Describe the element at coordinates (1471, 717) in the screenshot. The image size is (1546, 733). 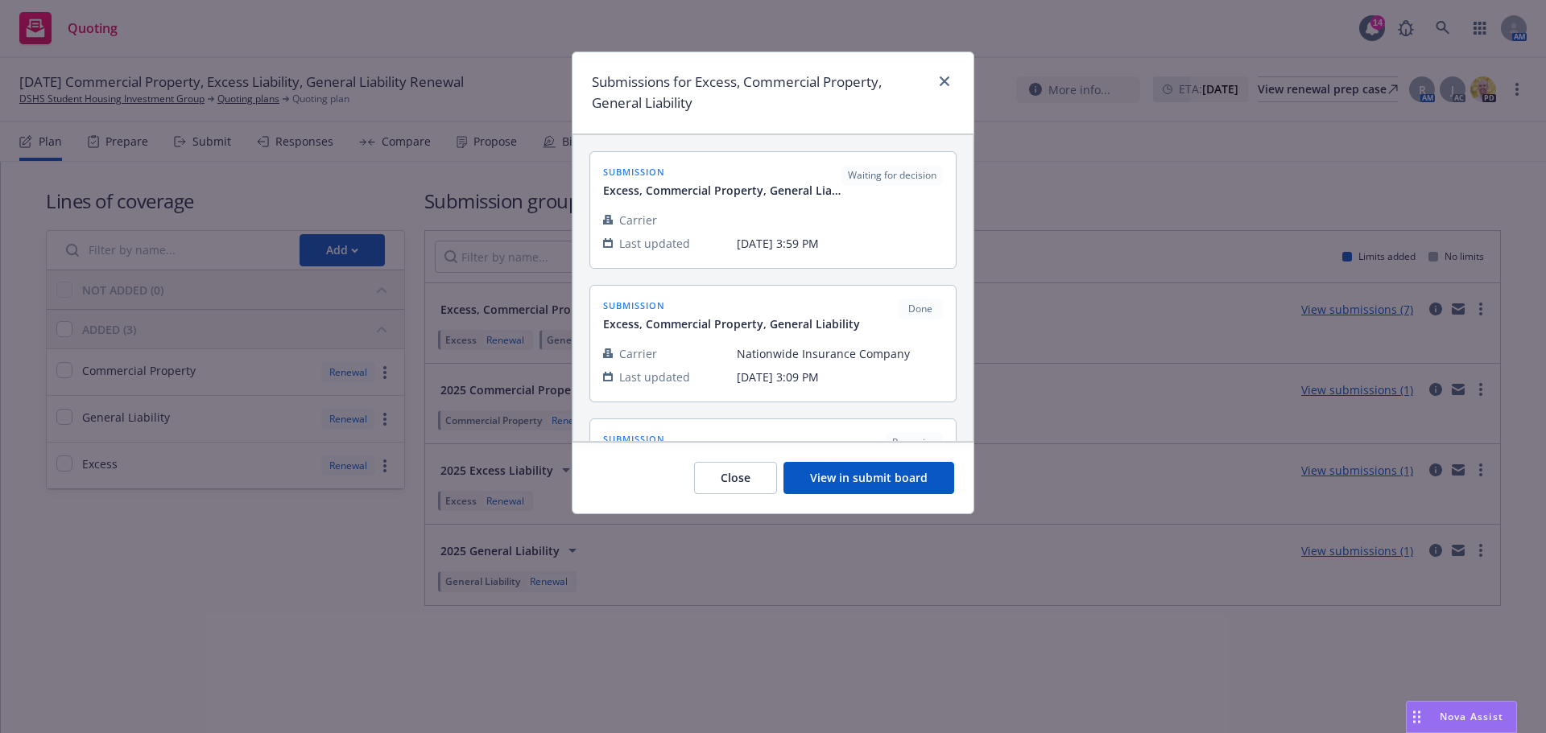
I see `span: Nova Assist` at that location.